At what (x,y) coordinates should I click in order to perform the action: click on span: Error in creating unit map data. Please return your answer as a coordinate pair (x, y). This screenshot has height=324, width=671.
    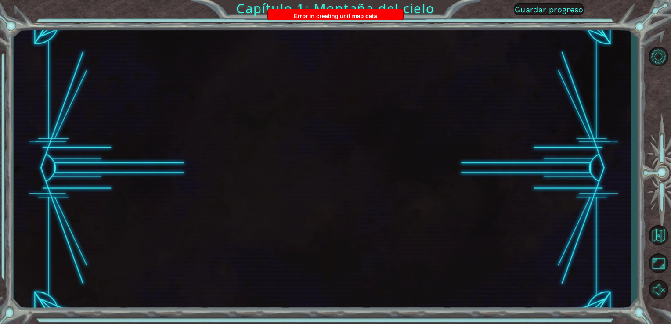
    Looking at the image, I should click on (335, 16).